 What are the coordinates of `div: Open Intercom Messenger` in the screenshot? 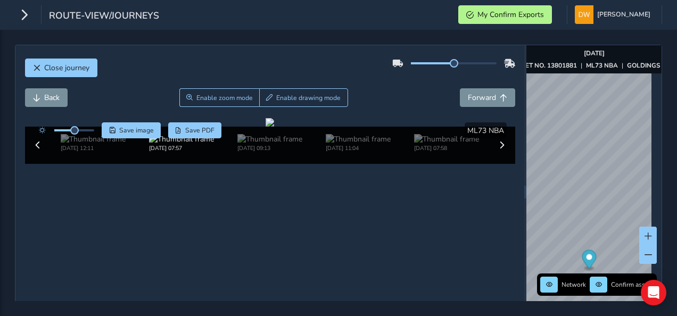 It's located at (654, 293).